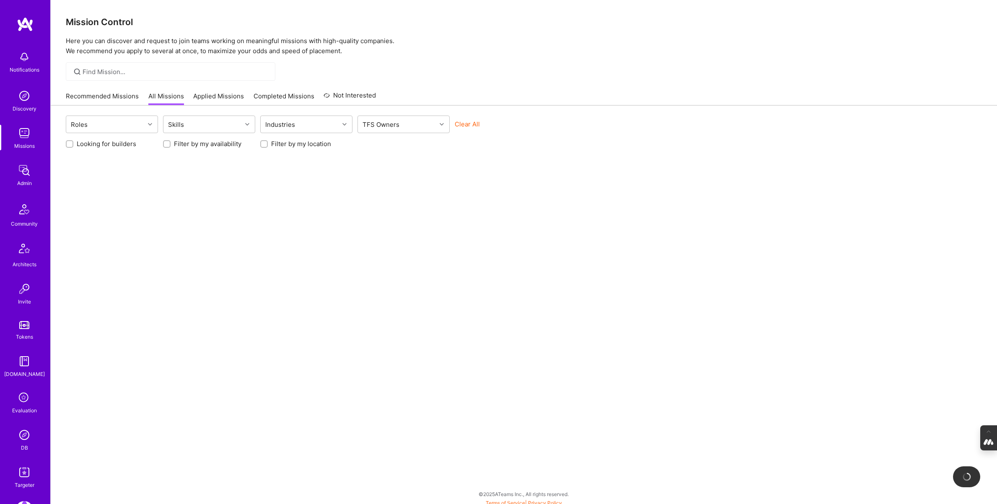 This screenshot has height=504, width=997. I want to click on div: Invite, so click(24, 302).